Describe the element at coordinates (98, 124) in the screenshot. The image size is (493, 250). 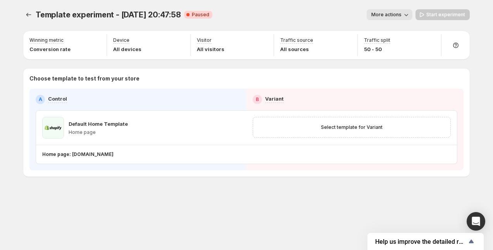
I see `p: Default Home Template` at that location.